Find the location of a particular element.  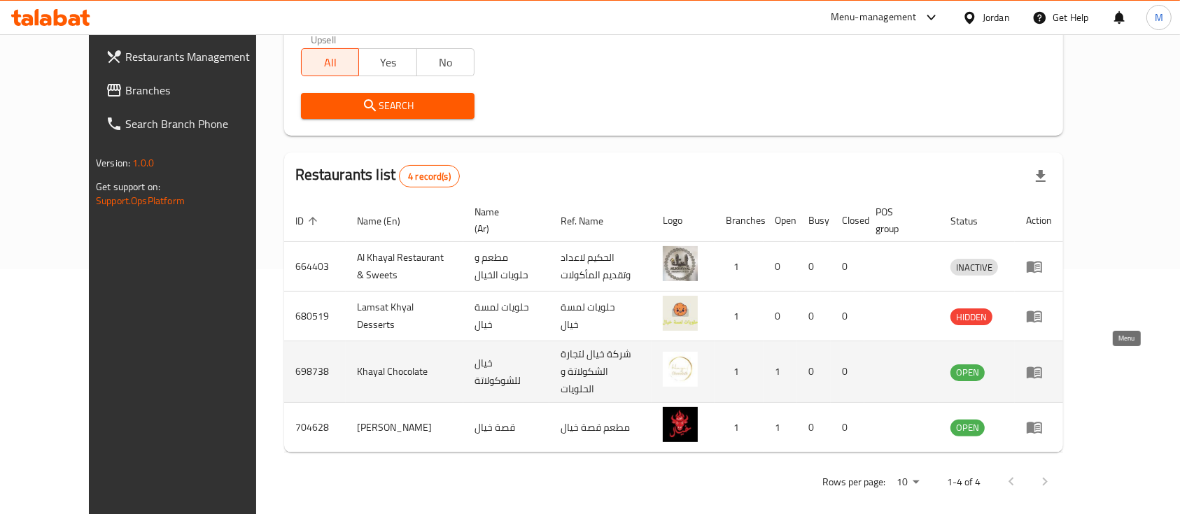

table: enhanced table is located at coordinates (673, 326).